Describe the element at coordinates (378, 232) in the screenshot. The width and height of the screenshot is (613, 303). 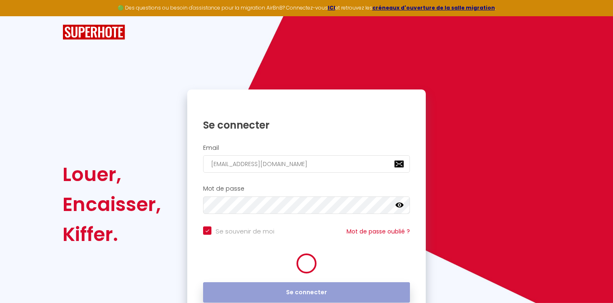
I see `a: Mot de passe oublié ?` at that location.